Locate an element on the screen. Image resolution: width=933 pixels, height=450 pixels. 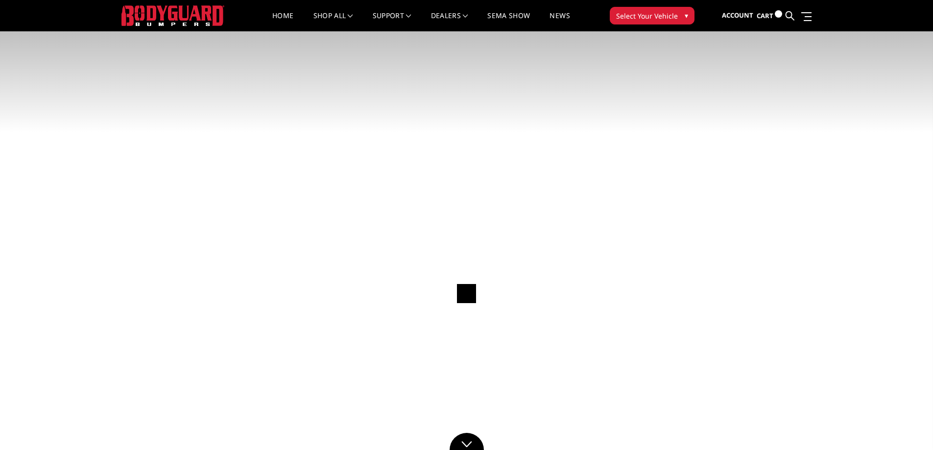
span: Cart is located at coordinates (765, 16).